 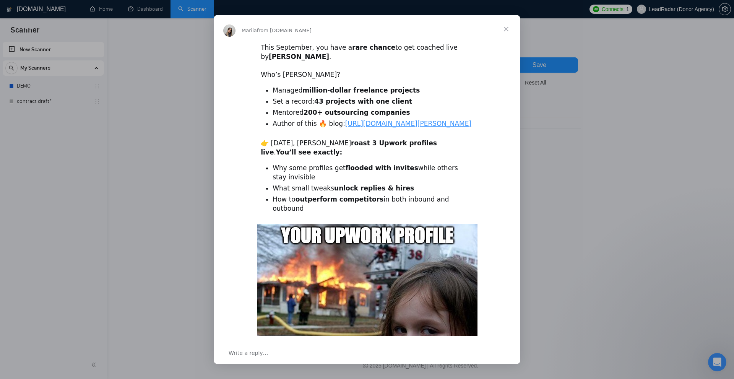 I want to click on li: What small tweaks, so click(x=373, y=188).